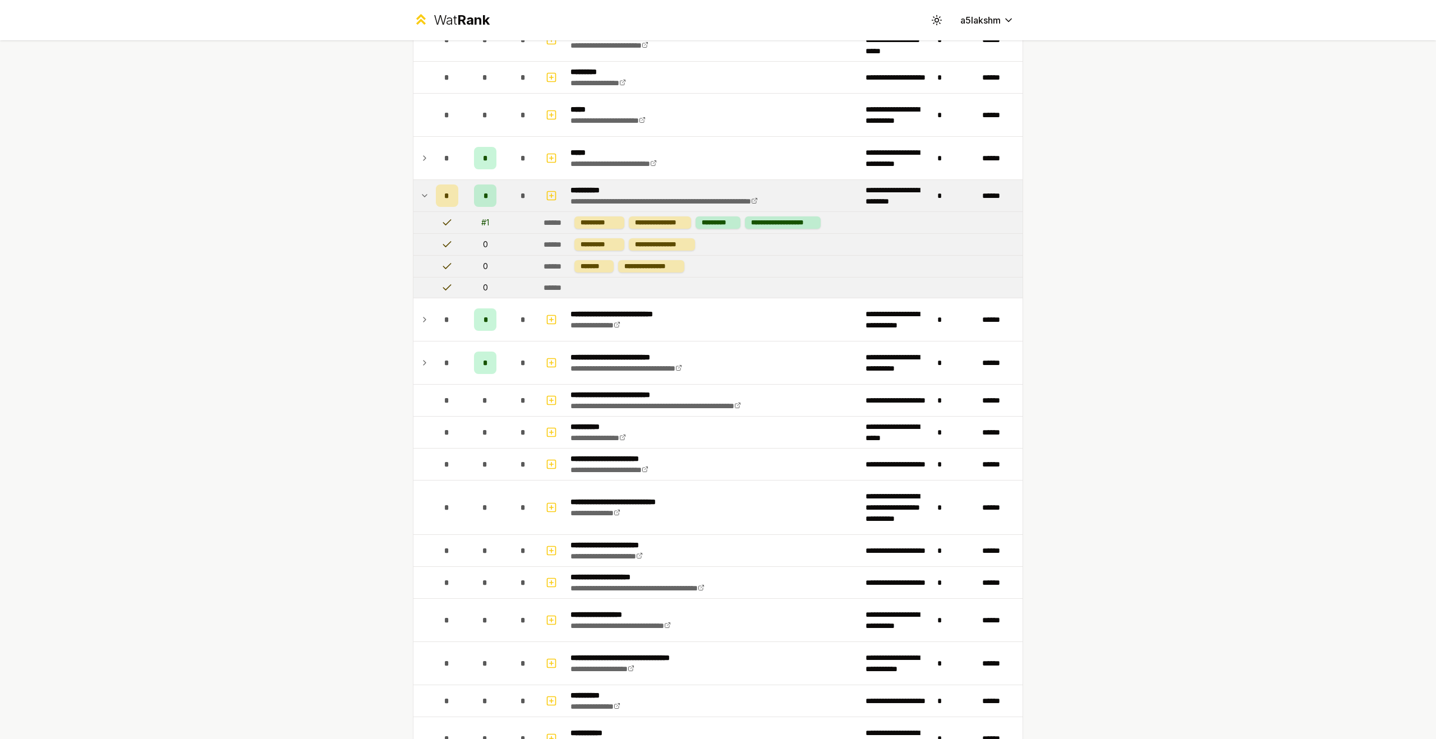 The image size is (1436, 739). Describe the element at coordinates (462, 20) in the screenshot. I see `div: Wat` at that location.